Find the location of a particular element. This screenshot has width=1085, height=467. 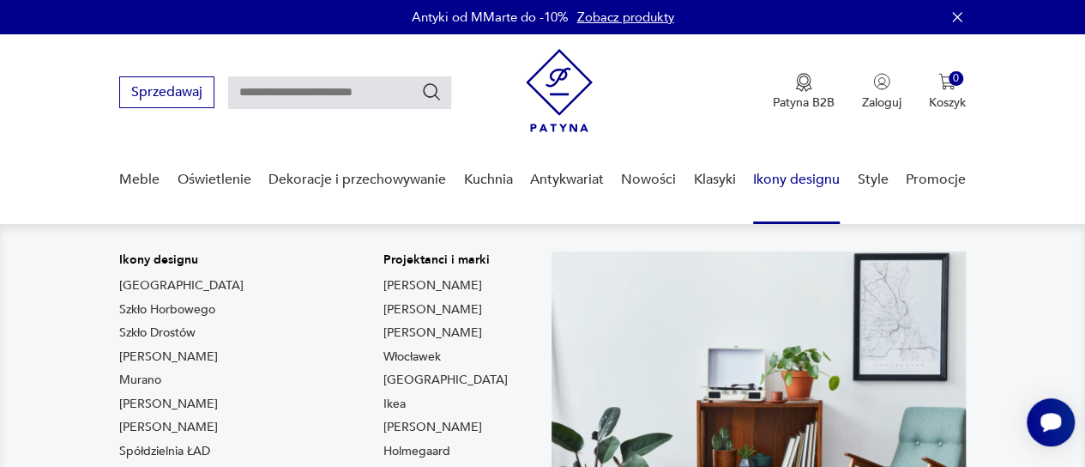

button: Patyna B2B is located at coordinates (804, 92).